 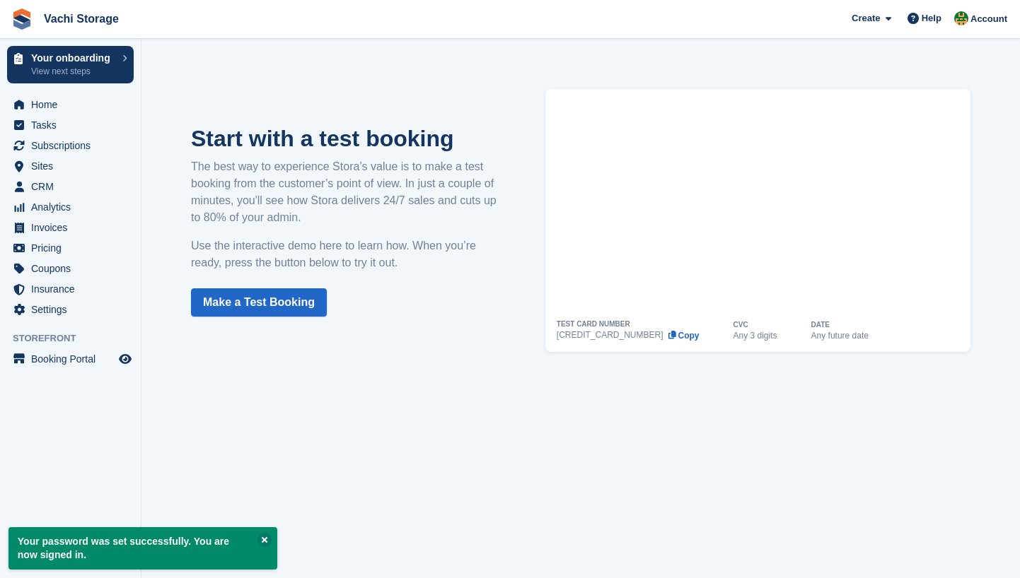 What do you see at coordinates (74, 269) in the screenshot?
I see `span: Coupons` at bounding box center [74, 269].